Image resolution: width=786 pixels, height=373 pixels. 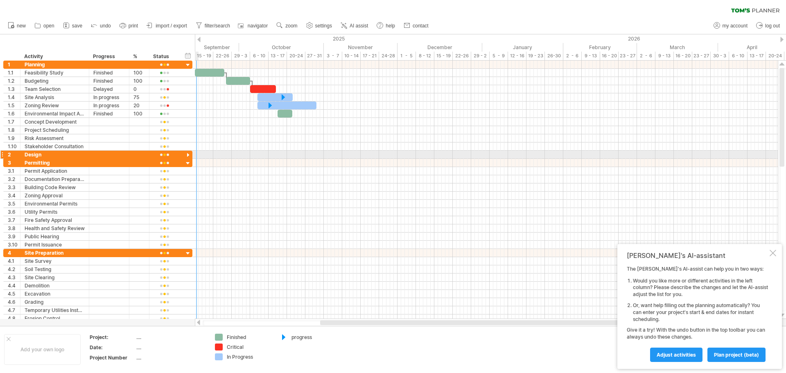 What do you see at coordinates (139, 105) in the screenshot?
I see `div: 20` at bounding box center [139, 105].